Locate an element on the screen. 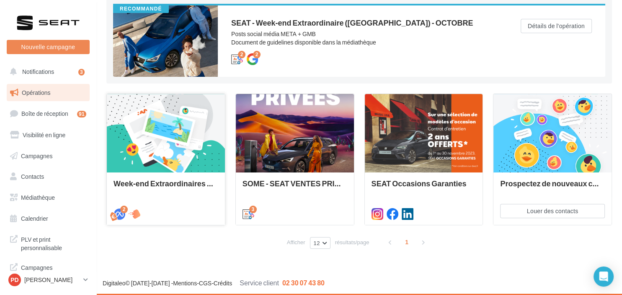 The width and height of the screenshot is (622, 295). a: PLV et print personnalisable is located at coordinates (48, 242).